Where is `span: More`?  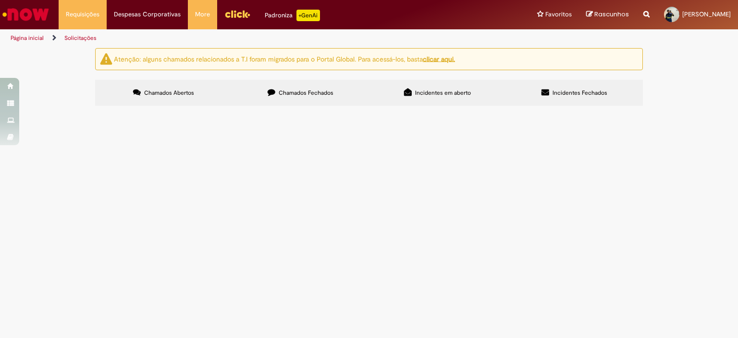 span: More is located at coordinates (202, 14).